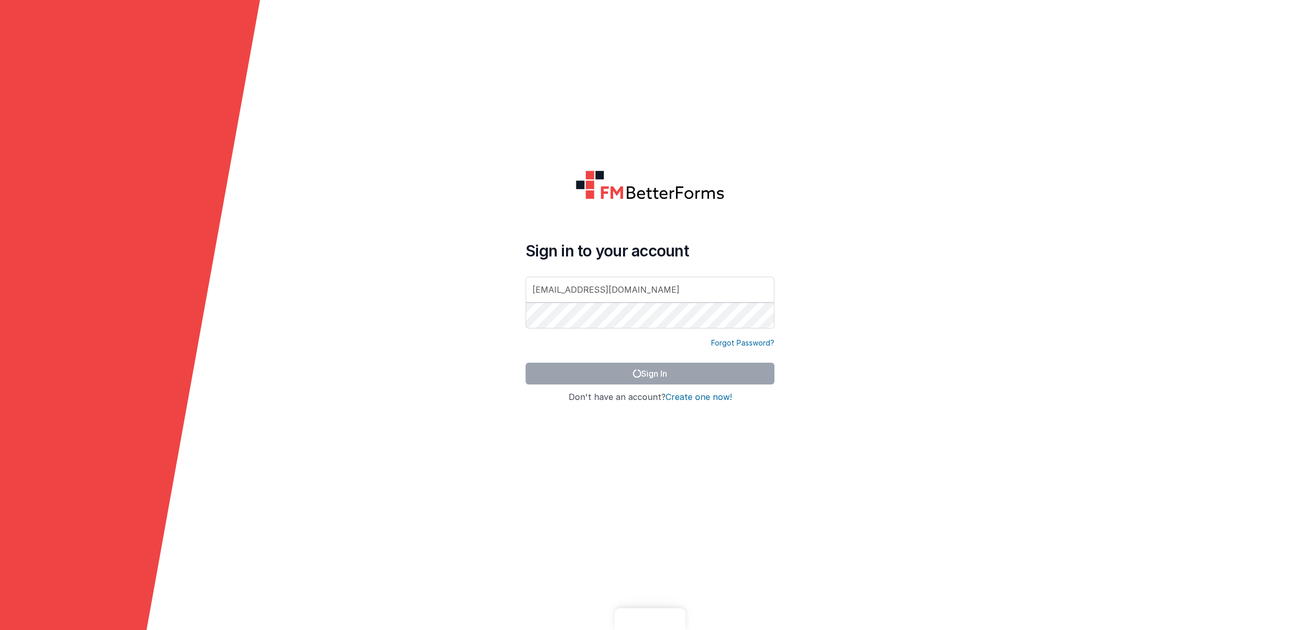 Image resolution: width=1300 pixels, height=630 pixels. What do you see at coordinates (743, 343) in the screenshot?
I see `a: Forgot Password?` at bounding box center [743, 343].